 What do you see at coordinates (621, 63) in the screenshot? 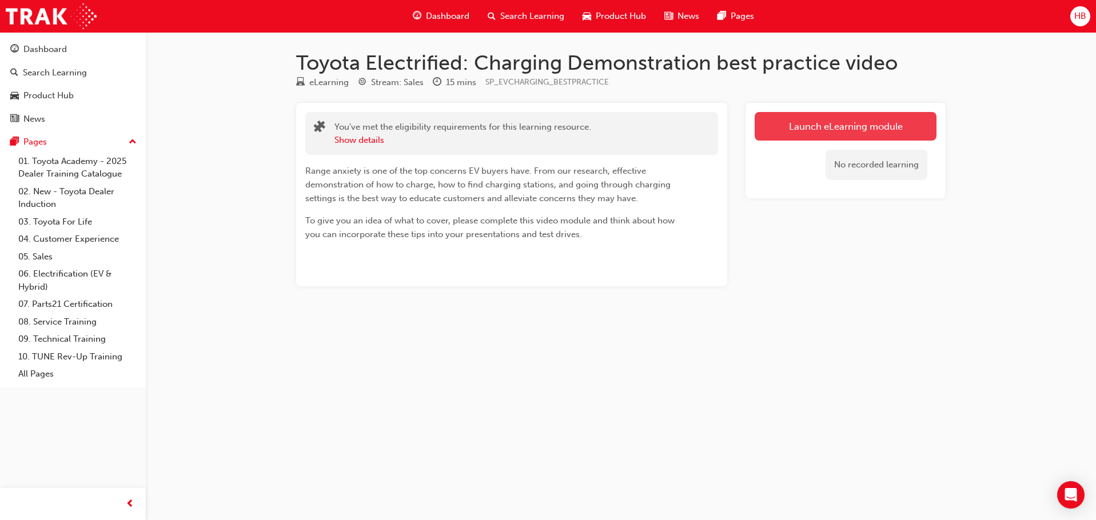
I see `h1: Toyota Electrified: Charging Demonstration best practice video` at bounding box center [621, 63].